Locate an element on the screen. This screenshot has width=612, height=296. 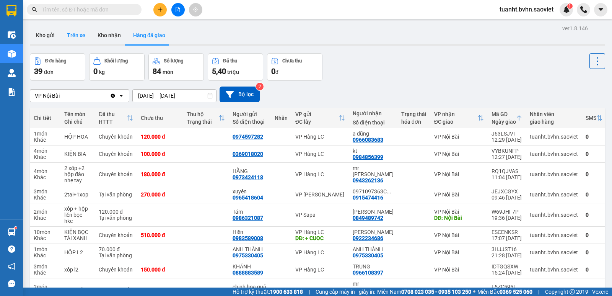
input: Select a date range. is located at coordinates (174, 96).